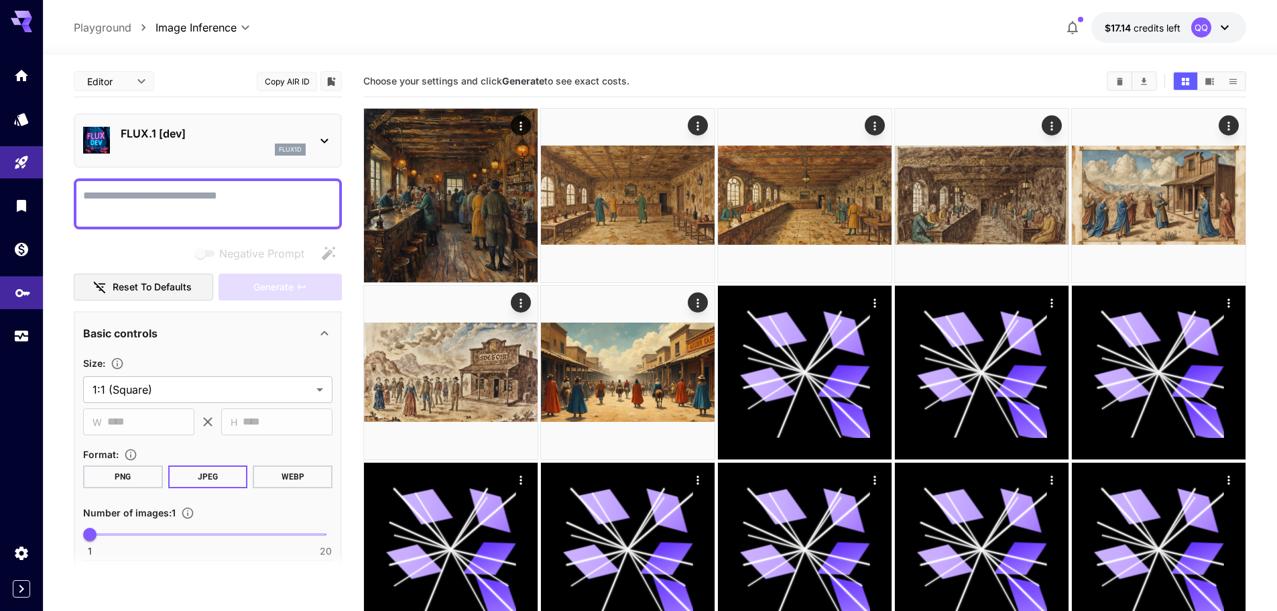 The width and height of the screenshot is (1277, 611). What do you see at coordinates (208, 140) in the screenshot?
I see `div: FLUX.1 [dev]flux1d` at bounding box center [208, 140].